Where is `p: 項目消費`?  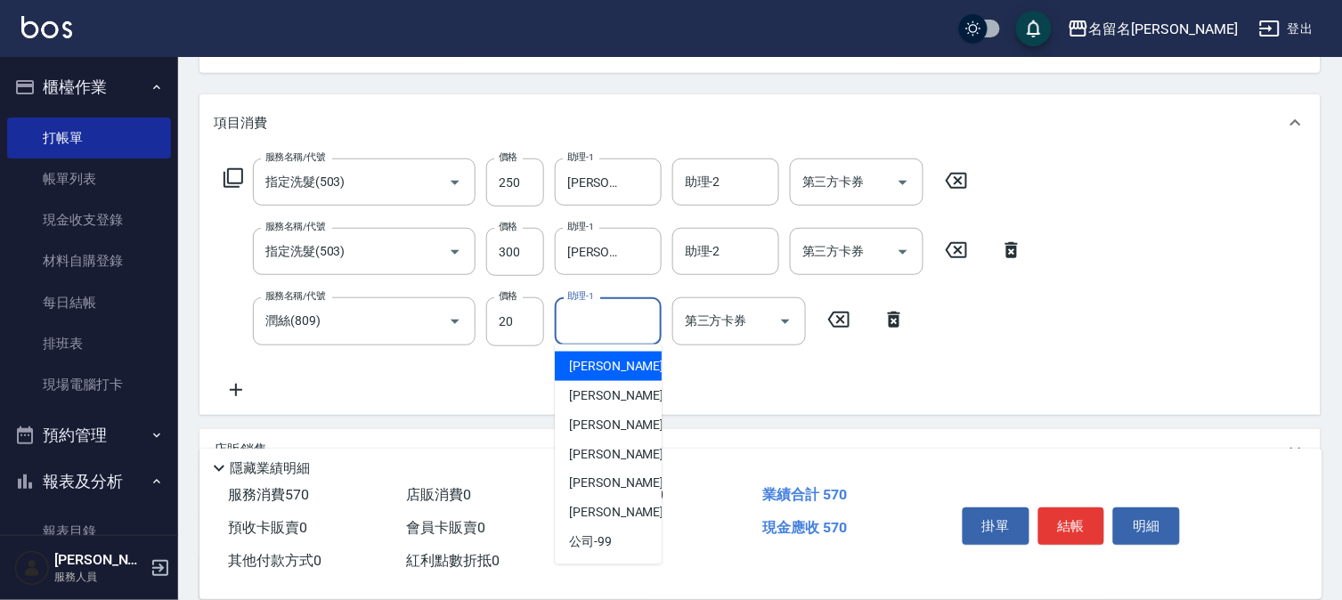 p: 項目消費 is located at coordinates (240, 123).